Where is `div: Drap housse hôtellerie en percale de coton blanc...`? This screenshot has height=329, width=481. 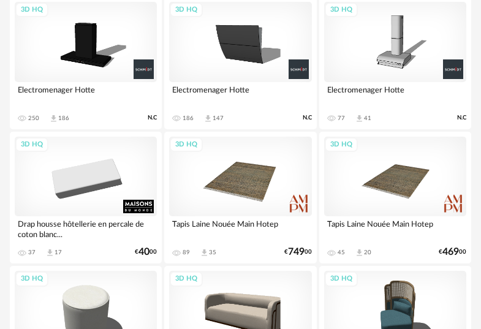
div: Drap housse hôtellerie en percale de coton blanc... is located at coordinates (86, 228).